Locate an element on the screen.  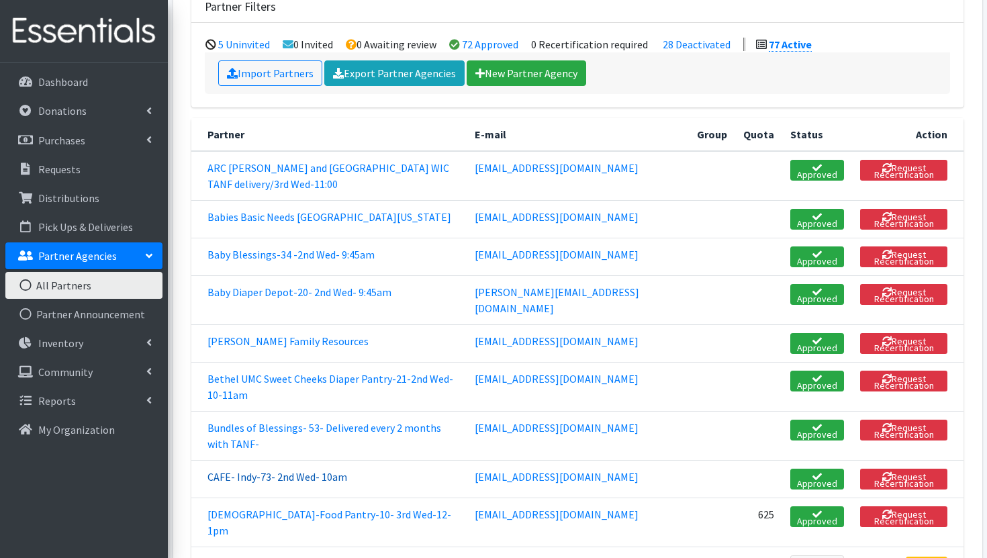
a: Donations is located at coordinates (84, 111).